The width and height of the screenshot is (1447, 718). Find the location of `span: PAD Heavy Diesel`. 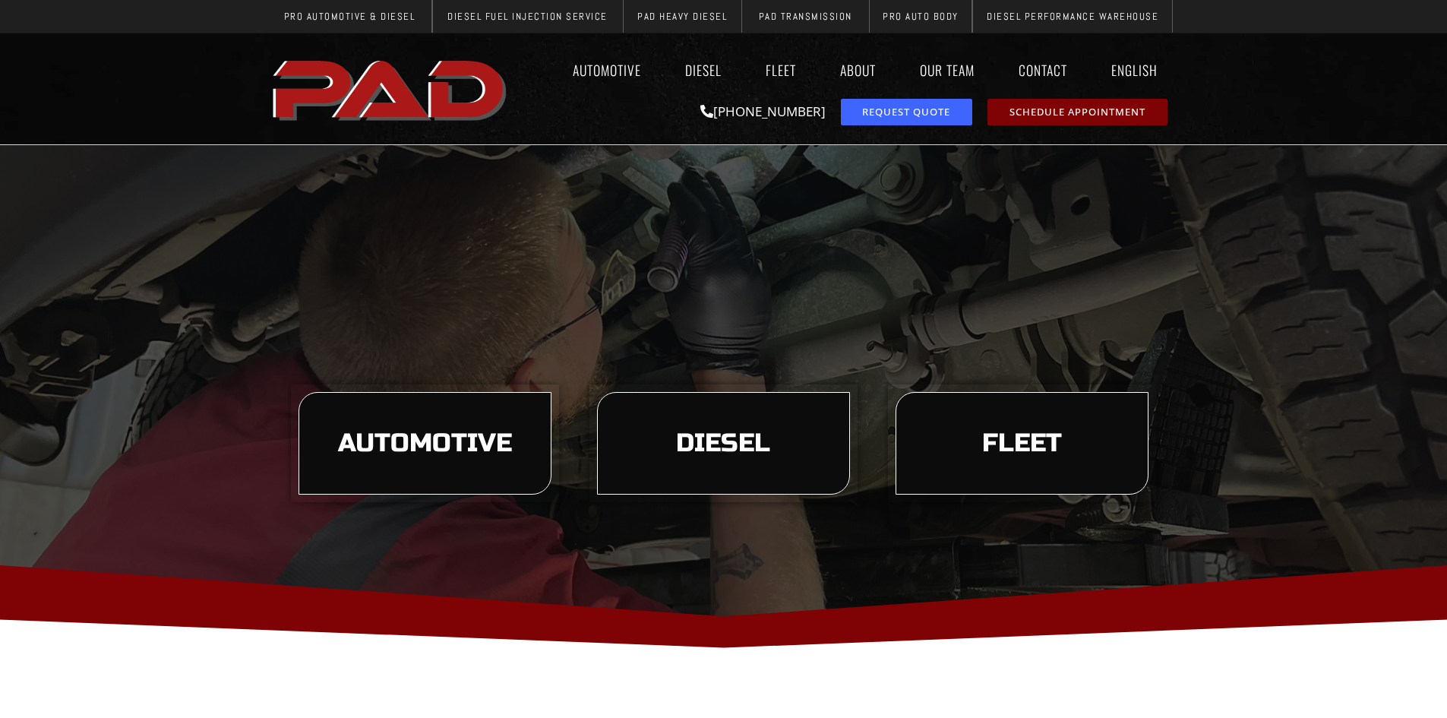

span: PAD Heavy Diesel is located at coordinates (682, 16).